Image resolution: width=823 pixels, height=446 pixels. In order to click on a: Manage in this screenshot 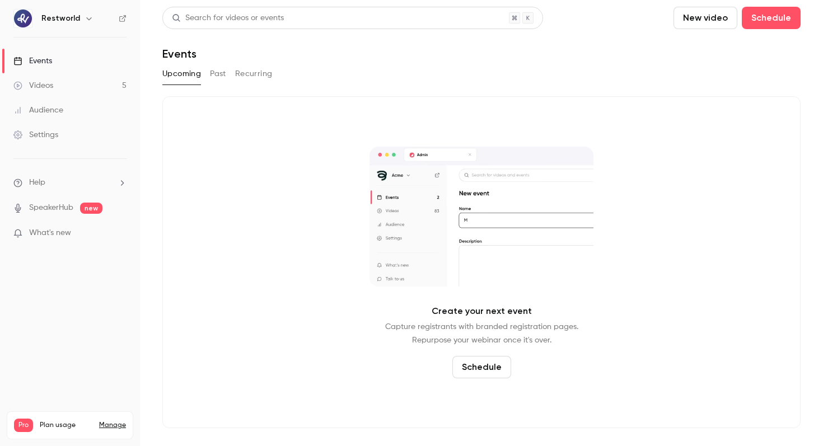, I will do `click(113, 426)`.